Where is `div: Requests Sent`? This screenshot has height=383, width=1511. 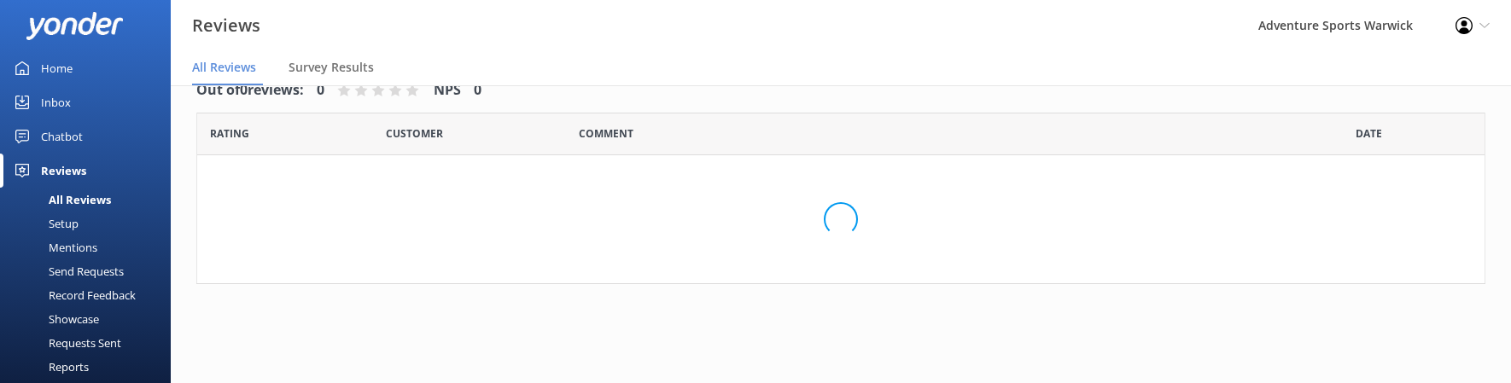
div: Requests Sent is located at coordinates (66, 343).